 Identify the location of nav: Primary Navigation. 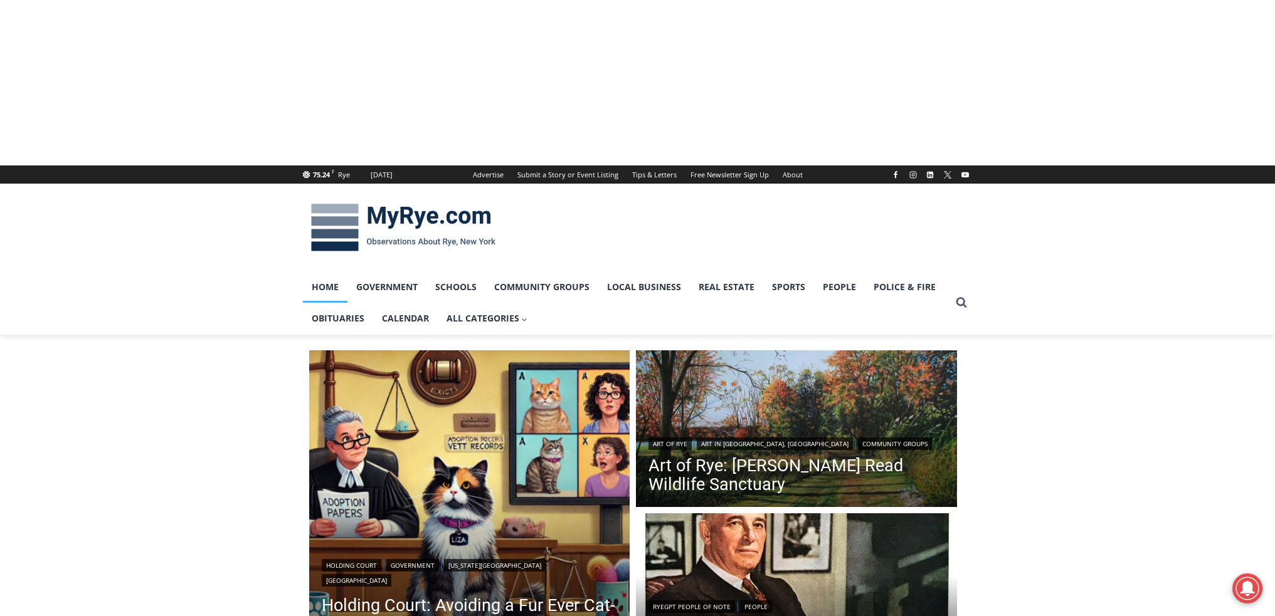
(626, 303).